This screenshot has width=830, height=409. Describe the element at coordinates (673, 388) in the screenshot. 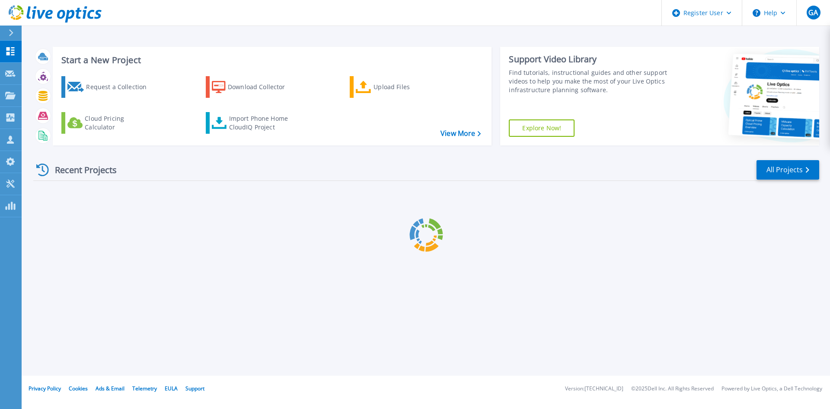

I see `li: © 2025 Dell Inc. All Rights Reserved` at that location.